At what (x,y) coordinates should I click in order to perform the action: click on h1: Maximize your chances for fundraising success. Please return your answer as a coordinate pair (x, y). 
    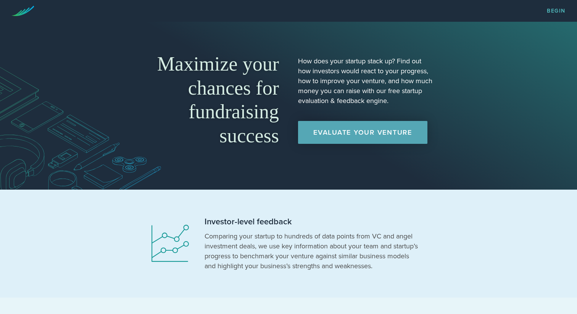
    Looking at the image, I should click on (211, 100).